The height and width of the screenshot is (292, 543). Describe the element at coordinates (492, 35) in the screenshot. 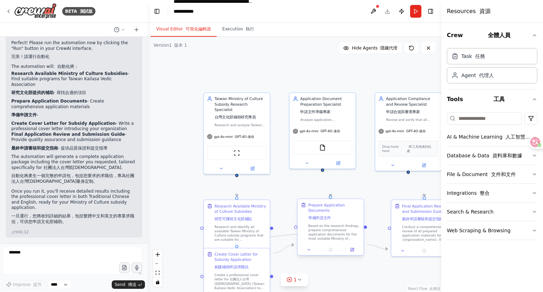

I see `button: Crew 全體人員` at that location.